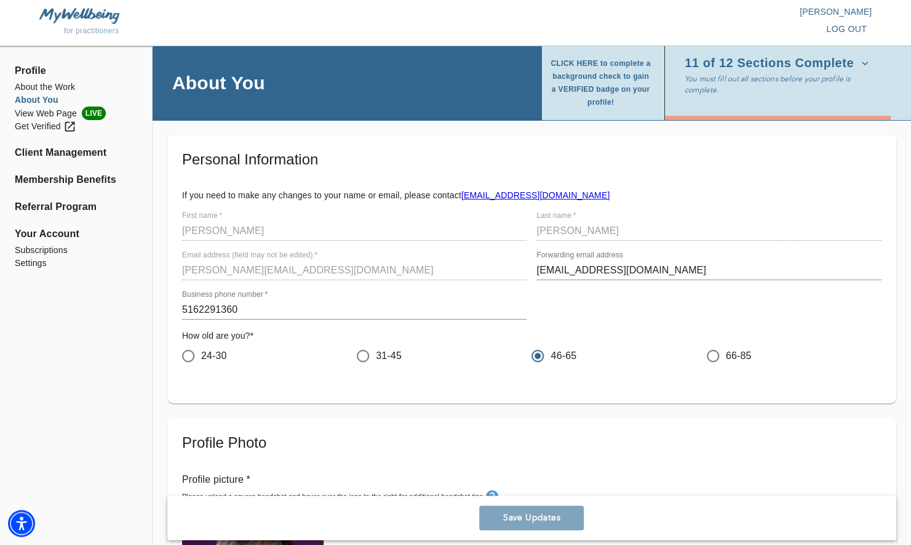 This screenshot has width=911, height=545. What do you see at coordinates (779, 63) in the screenshot?
I see `button: 11 of 12 Sections Complete` at bounding box center [779, 63].